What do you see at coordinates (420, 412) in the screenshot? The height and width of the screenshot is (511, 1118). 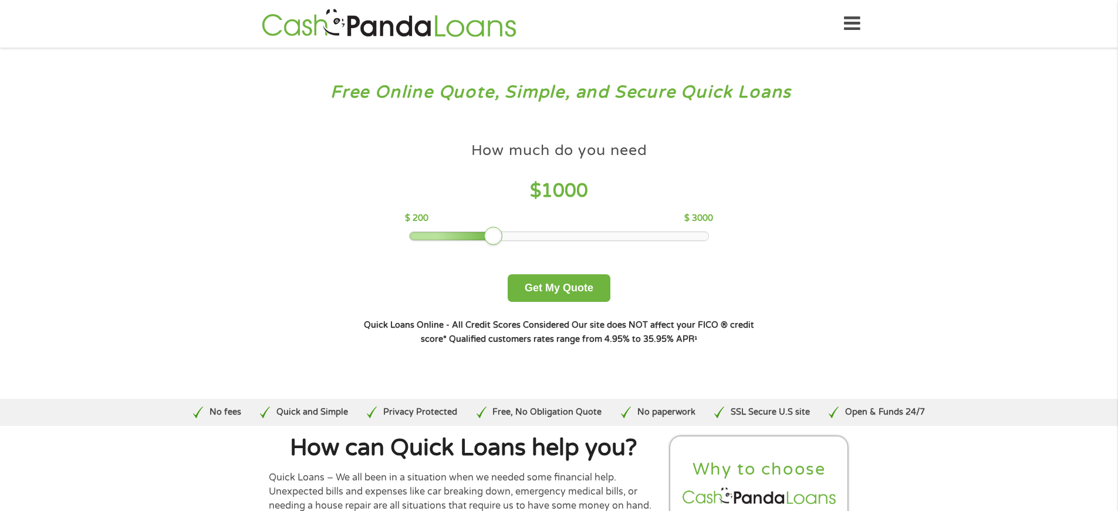 I see `p: Privacy Protected` at bounding box center [420, 412].